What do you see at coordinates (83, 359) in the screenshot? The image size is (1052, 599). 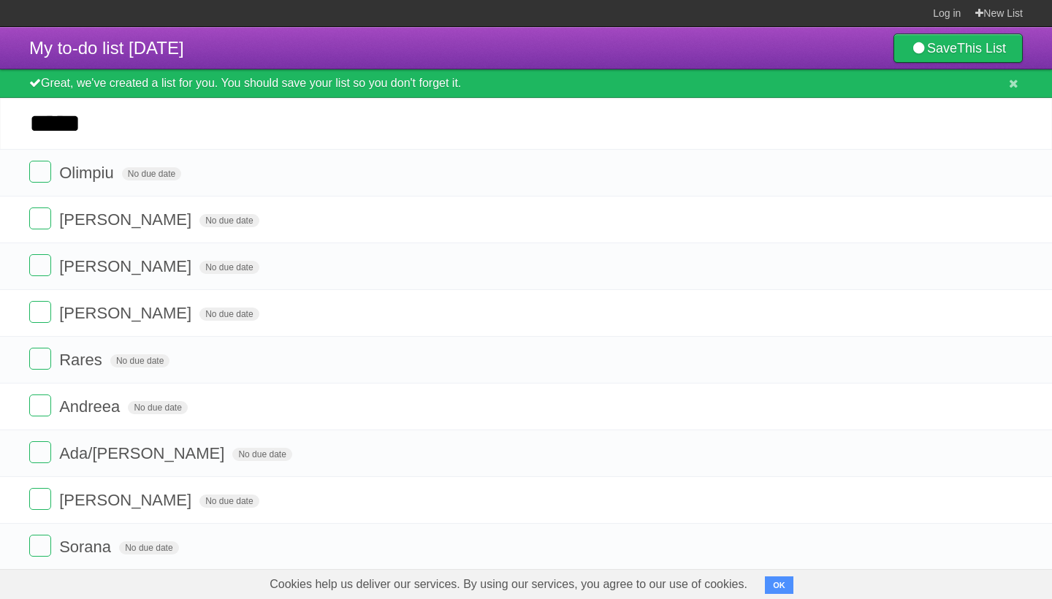 I see `span: Rares` at bounding box center [83, 359].